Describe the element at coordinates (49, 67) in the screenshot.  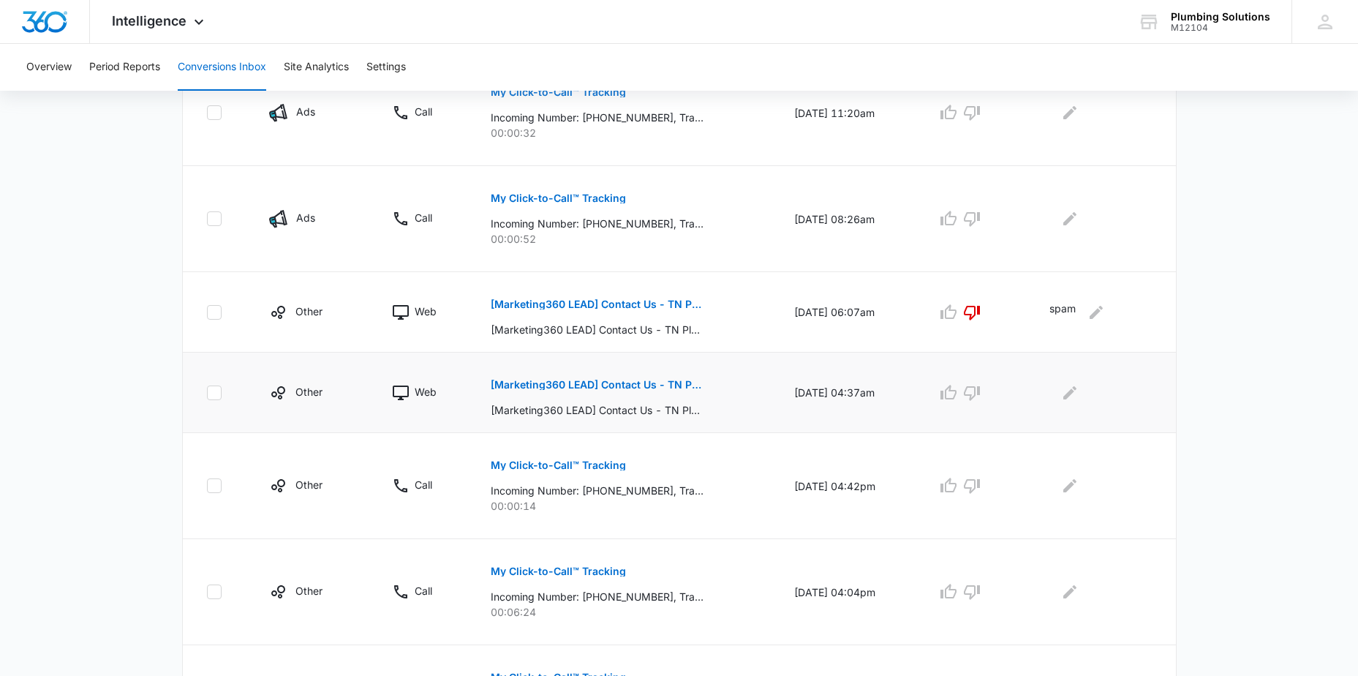
I see `button: Overview` at that location.